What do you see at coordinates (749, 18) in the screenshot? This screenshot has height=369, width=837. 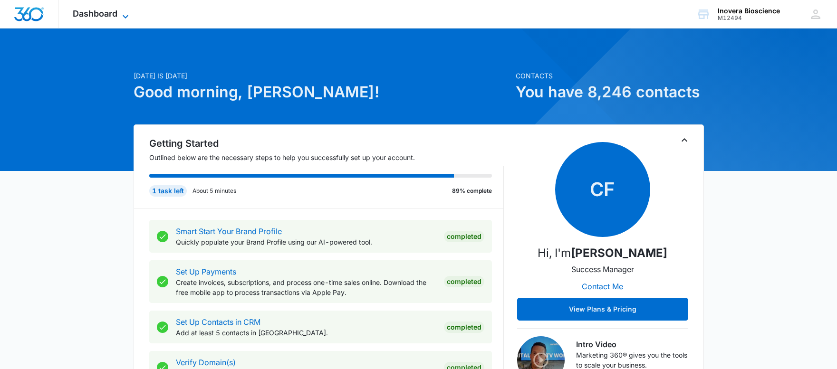 I see `div: account id` at bounding box center [749, 18].